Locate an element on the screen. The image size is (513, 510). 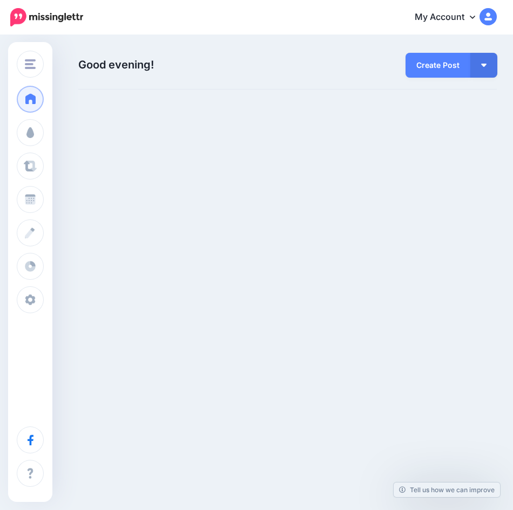
span: Good evening! is located at coordinates (116, 65).